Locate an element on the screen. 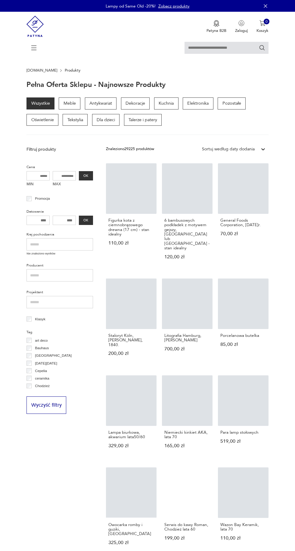 Image resolution: width=295 pixels, height=551 pixels. a: Antykwariat is located at coordinates (101, 103).